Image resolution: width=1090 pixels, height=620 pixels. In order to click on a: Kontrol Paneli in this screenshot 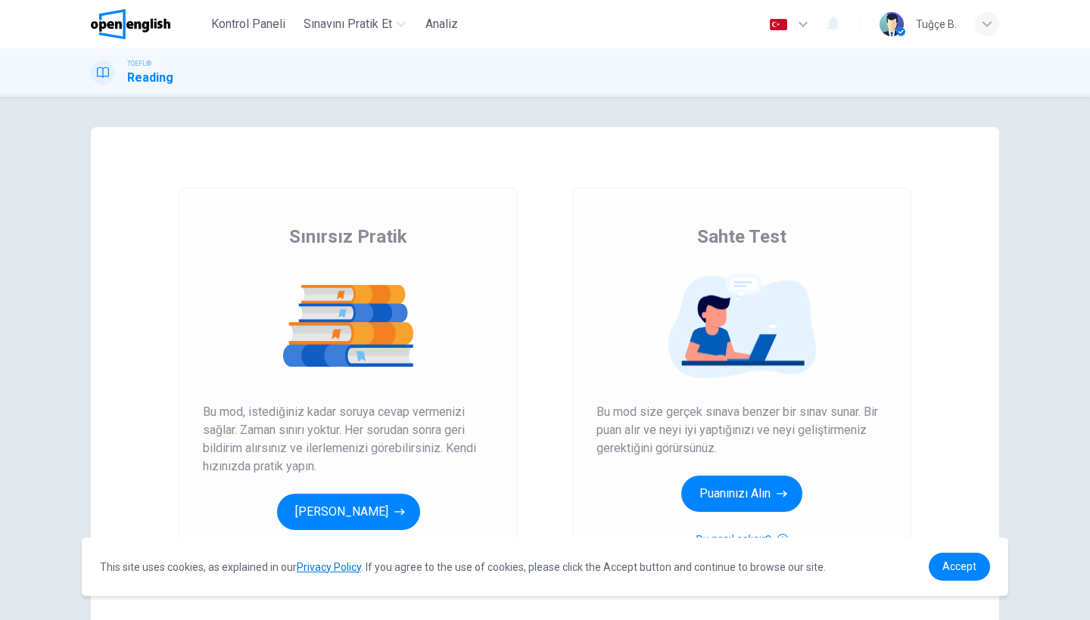, I will do `click(248, 24)`.